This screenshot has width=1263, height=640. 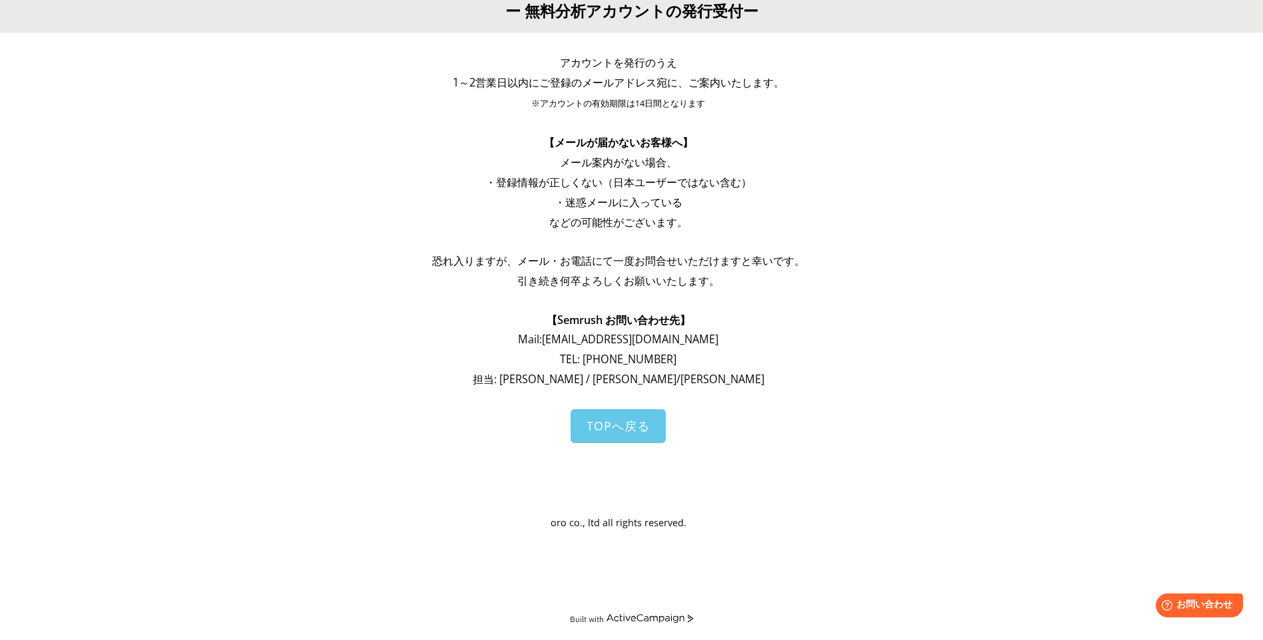 What do you see at coordinates (618, 320) in the screenshot?
I see `span: 【Semrush お問い合わせ先】` at bounding box center [618, 320].